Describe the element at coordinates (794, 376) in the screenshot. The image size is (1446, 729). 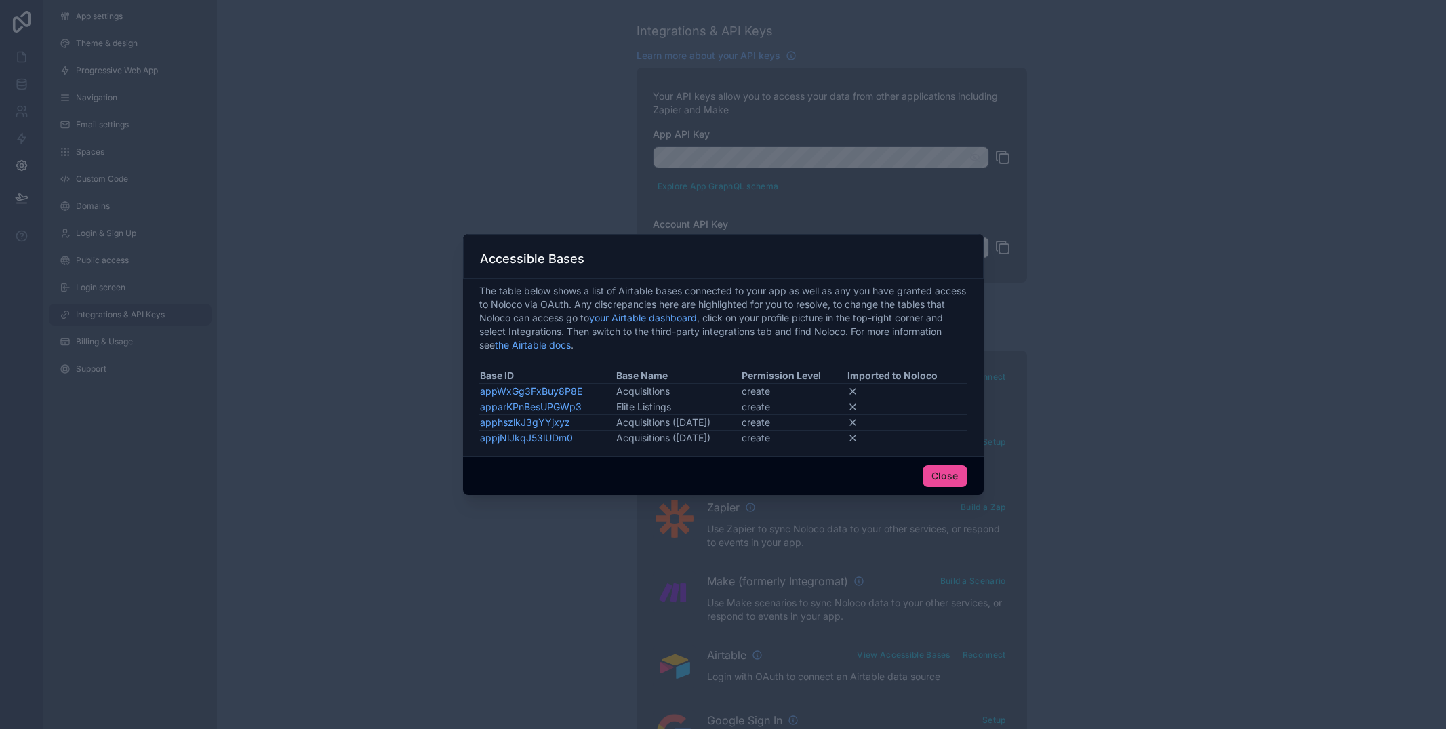
I see `th: Permission Level` at that location.